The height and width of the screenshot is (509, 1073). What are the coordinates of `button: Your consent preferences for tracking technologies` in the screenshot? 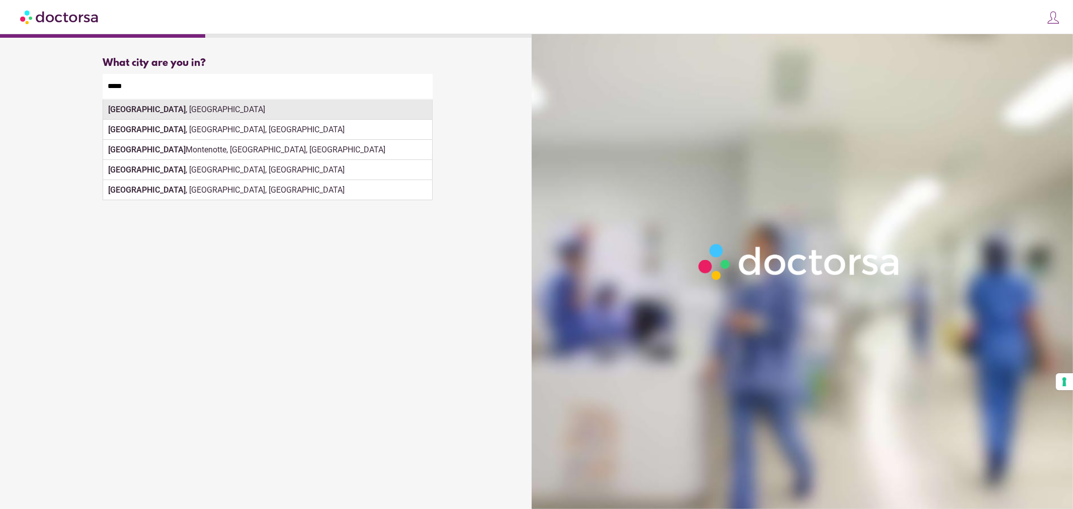 It's located at (1065, 382).